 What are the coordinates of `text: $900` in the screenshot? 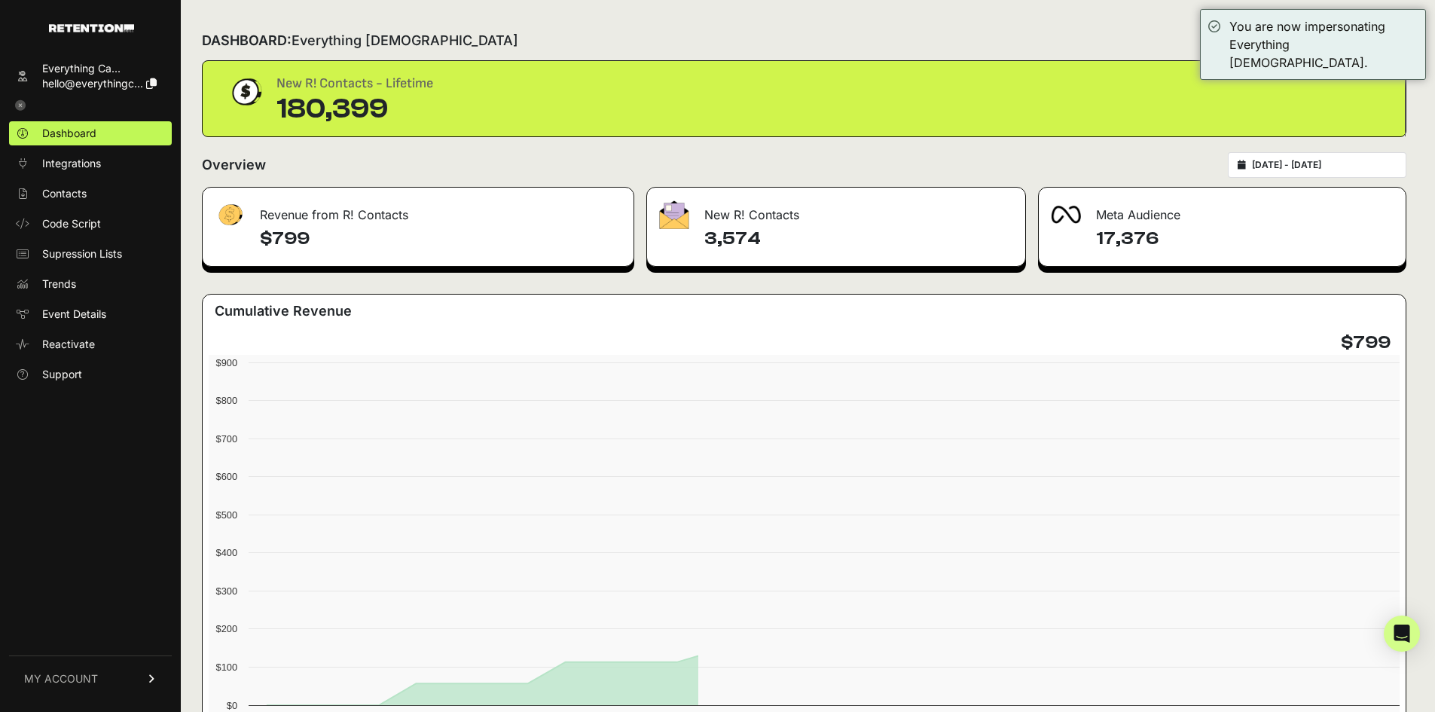 It's located at (227, 362).